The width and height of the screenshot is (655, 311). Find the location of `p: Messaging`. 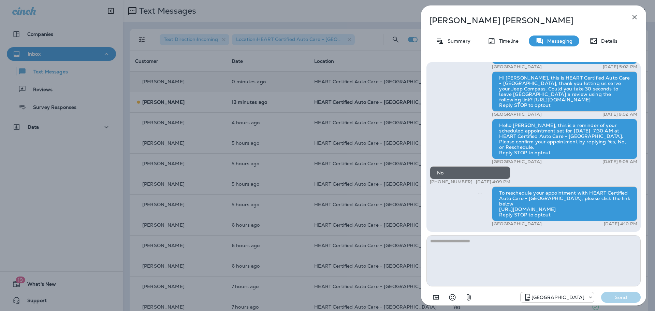

p: Messaging is located at coordinates (558, 41).